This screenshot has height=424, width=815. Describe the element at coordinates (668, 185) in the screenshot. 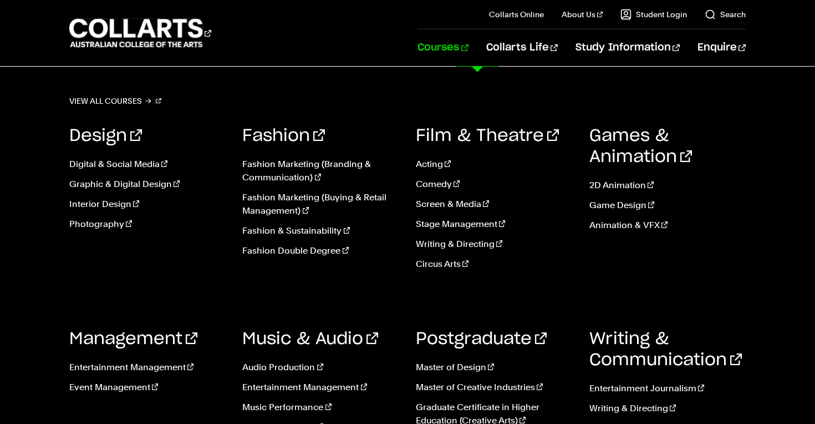

I see `a: 2D Animation` at that location.